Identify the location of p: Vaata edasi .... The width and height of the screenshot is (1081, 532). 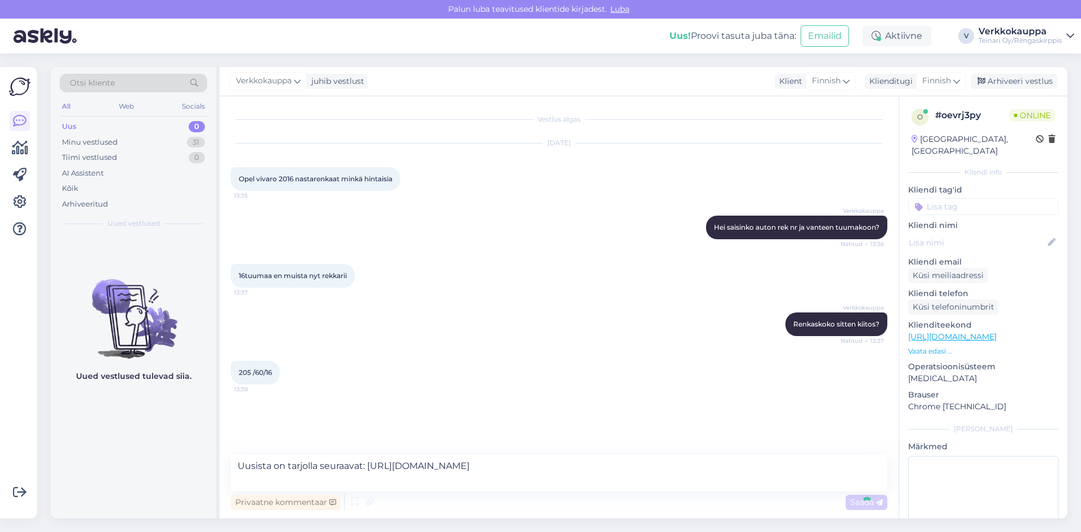
(983, 351).